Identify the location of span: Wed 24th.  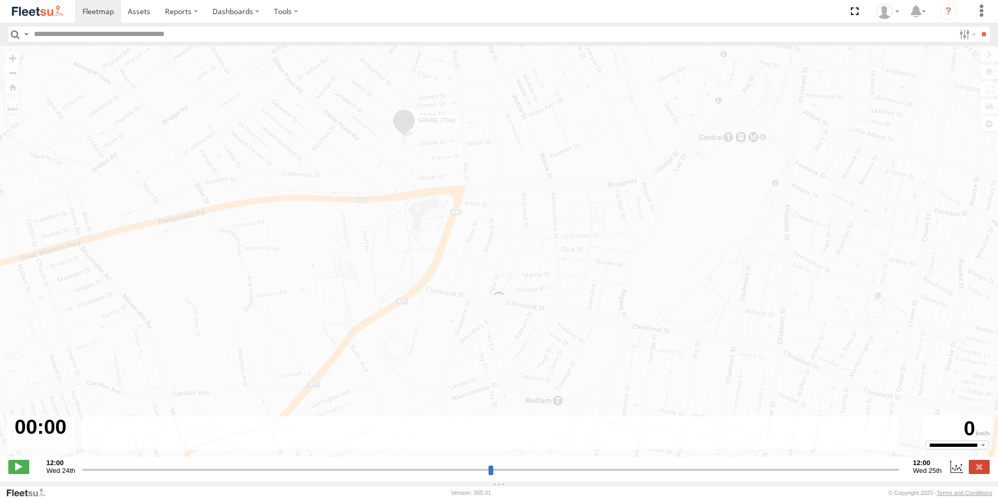
(61, 470).